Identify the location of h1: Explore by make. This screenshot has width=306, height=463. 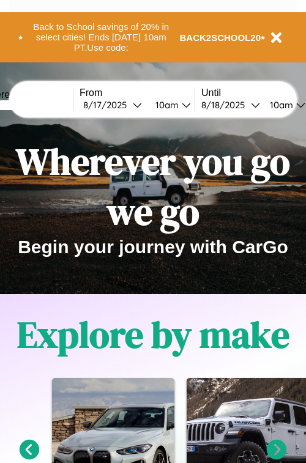
(153, 334).